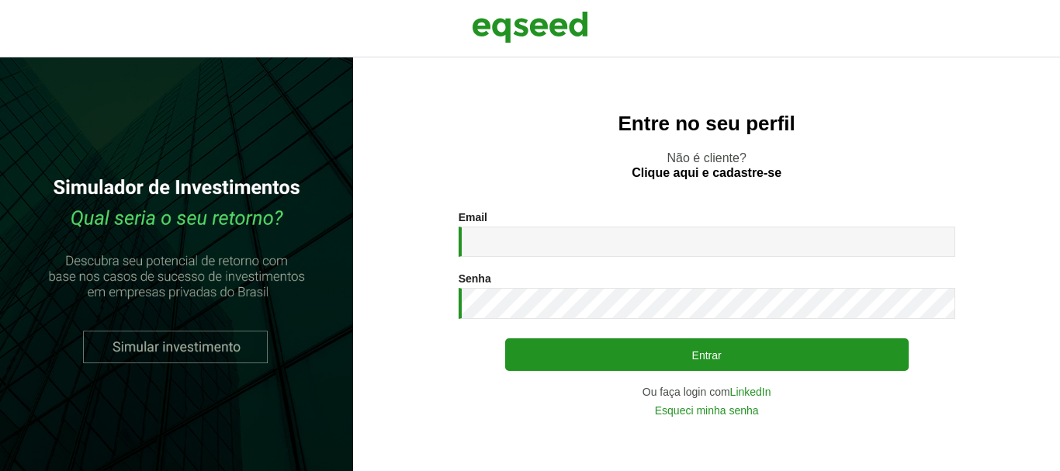 Image resolution: width=1060 pixels, height=471 pixels. What do you see at coordinates (706, 123) in the screenshot?
I see `h2: Entre no seu perfil` at bounding box center [706, 123].